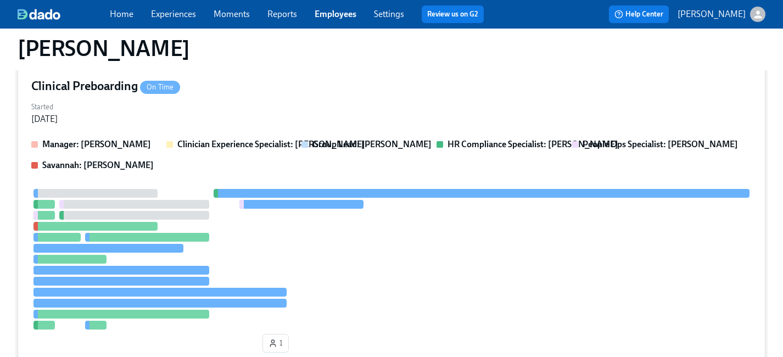  What do you see at coordinates (276, 343) in the screenshot?
I see `span: 1` at bounding box center [276, 343].